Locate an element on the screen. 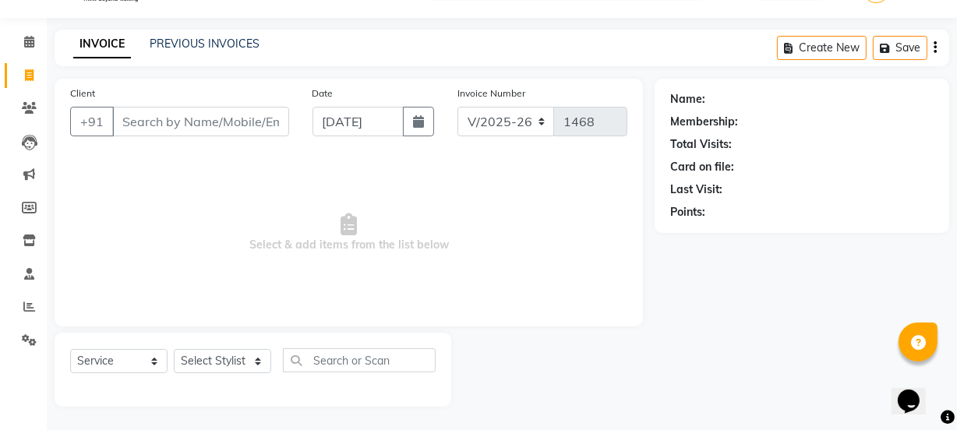 Image resolution: width=957 pixels, height=430 pixels. input: Search by Name/Mobile/Email/Code is located at coordinates (200, 122).